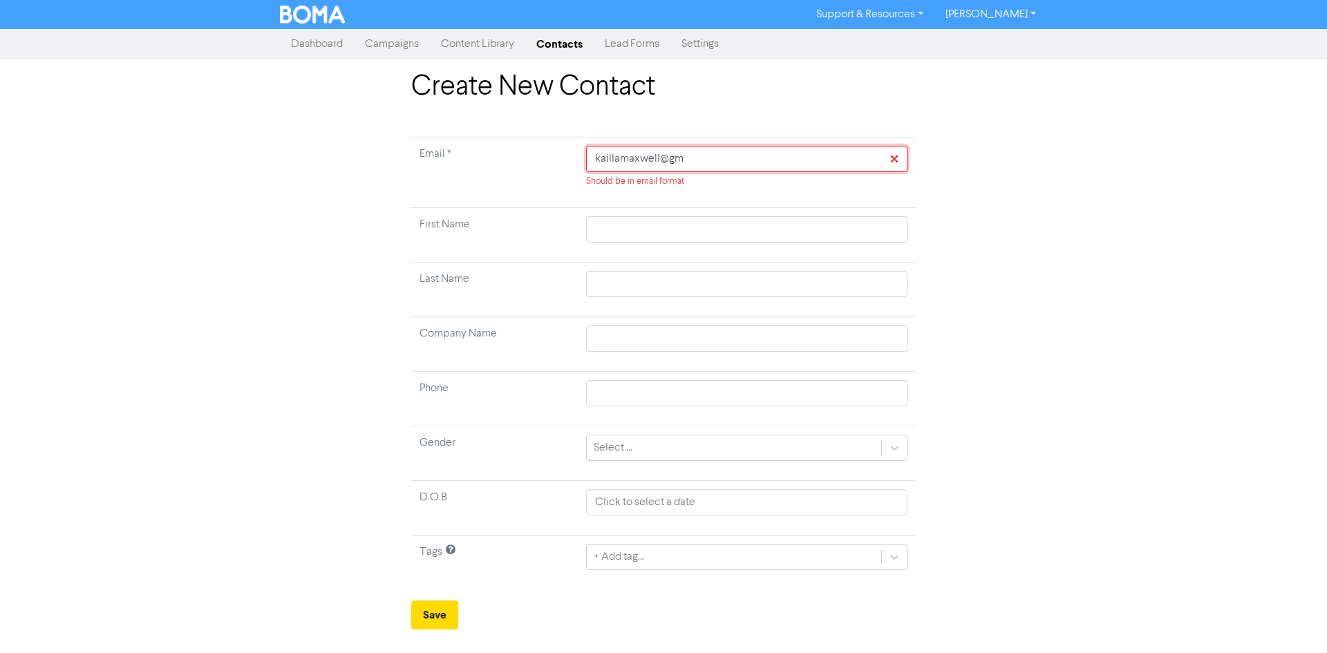  Describe the element at coordinates (619, 557) in the screenshot. I see `div: + Add tag...` at that location.